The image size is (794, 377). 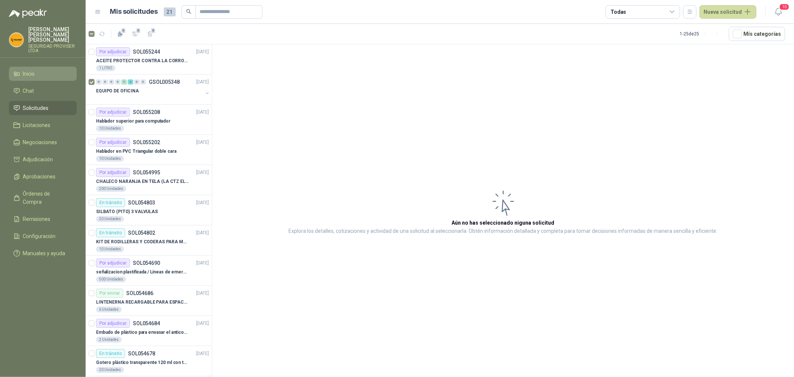 I want to click on a: Órdenes de Compra, so click(x=43, y=198).